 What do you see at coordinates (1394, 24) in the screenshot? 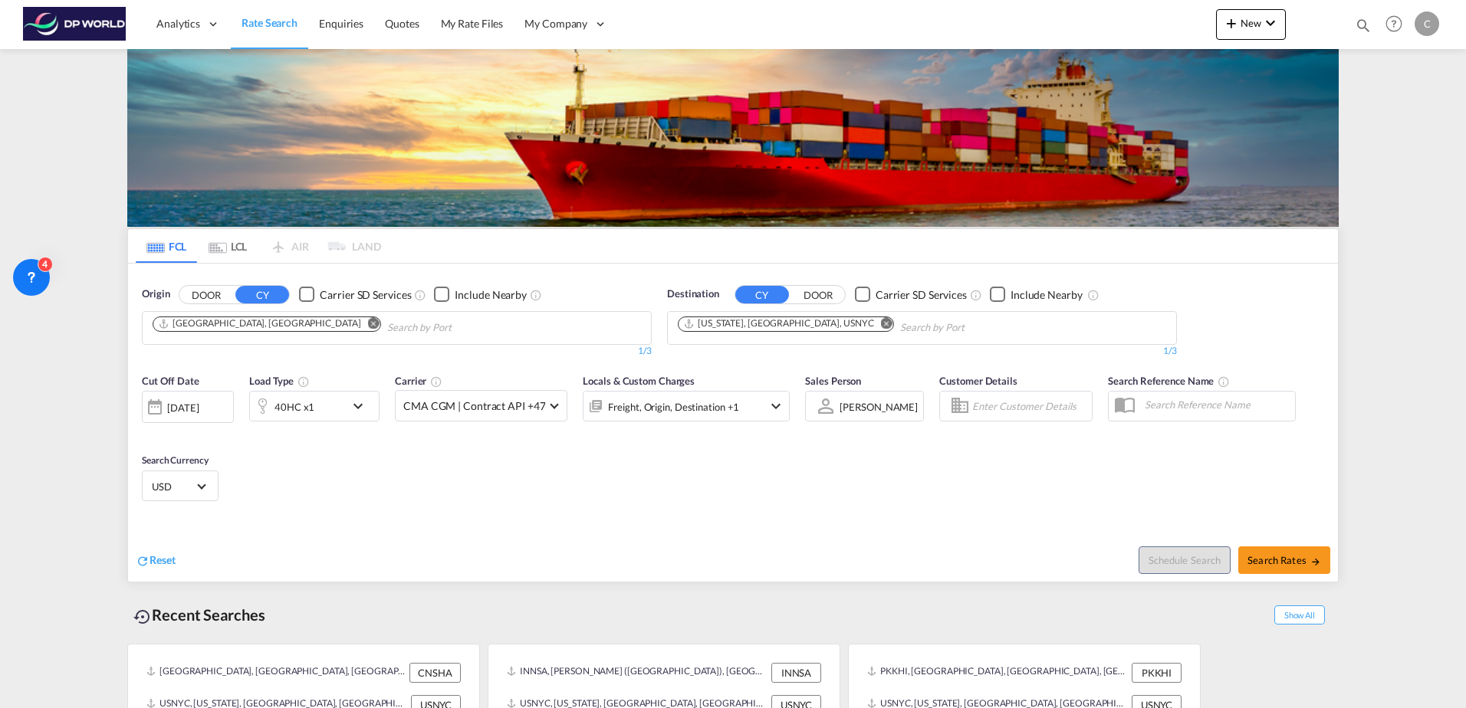
I see `span: Help` at bounding box center [1394, 24].